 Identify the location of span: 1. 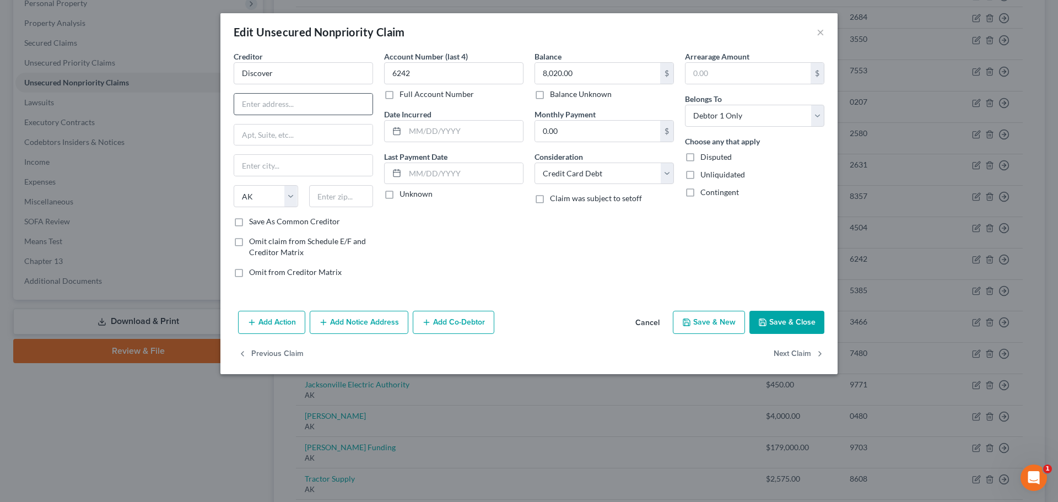
(1048, 469).